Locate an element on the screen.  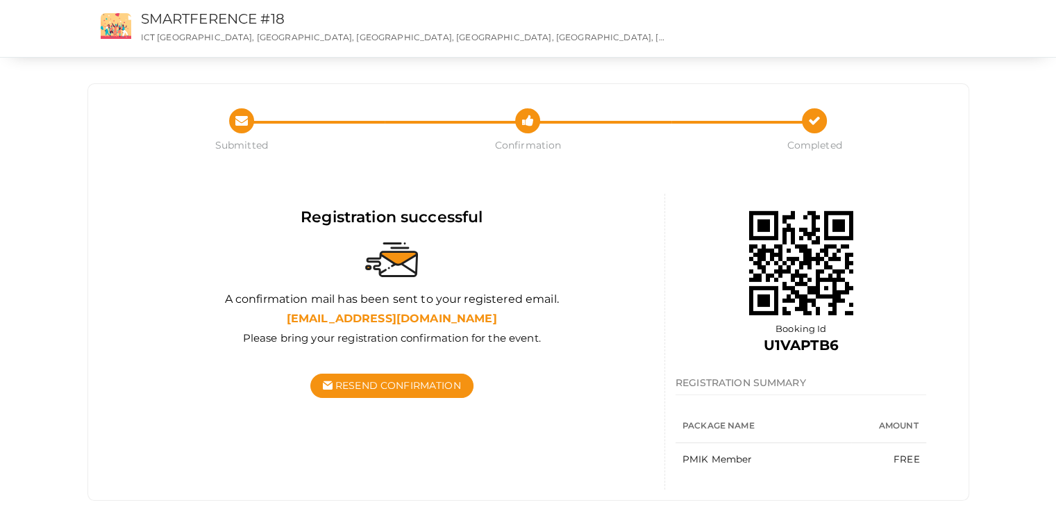
label: A confirmation mail has been sent to your registered email. is located at coordinates (392, 299).